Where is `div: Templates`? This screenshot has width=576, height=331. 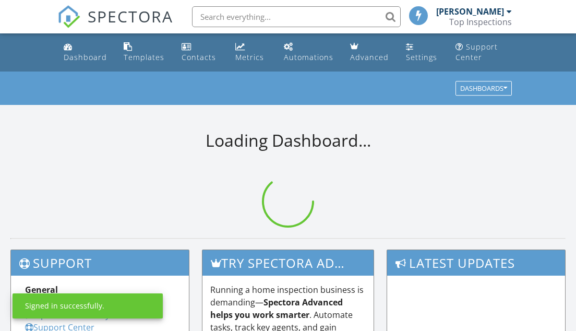
div: Templates is located at coordinates (144, 57).